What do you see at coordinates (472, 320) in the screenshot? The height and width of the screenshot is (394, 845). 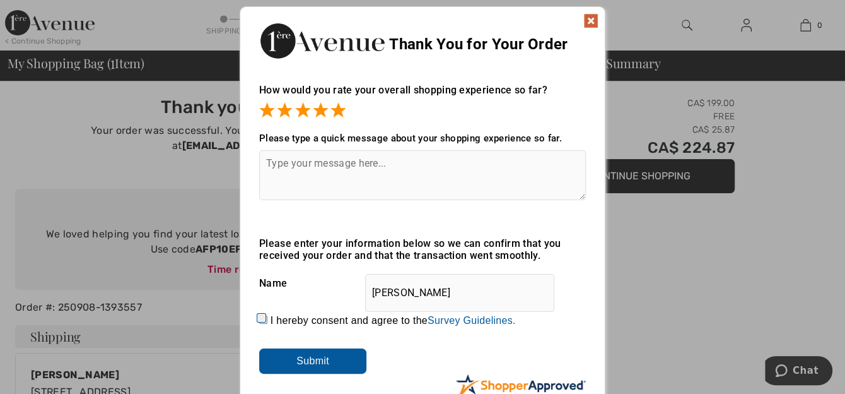 I see `a: Survey Guidelines.` at bounding box center [472, 320].